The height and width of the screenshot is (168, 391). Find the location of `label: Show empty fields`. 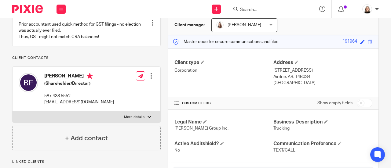

label: Show empty fields is located at coordinates (335, 103).